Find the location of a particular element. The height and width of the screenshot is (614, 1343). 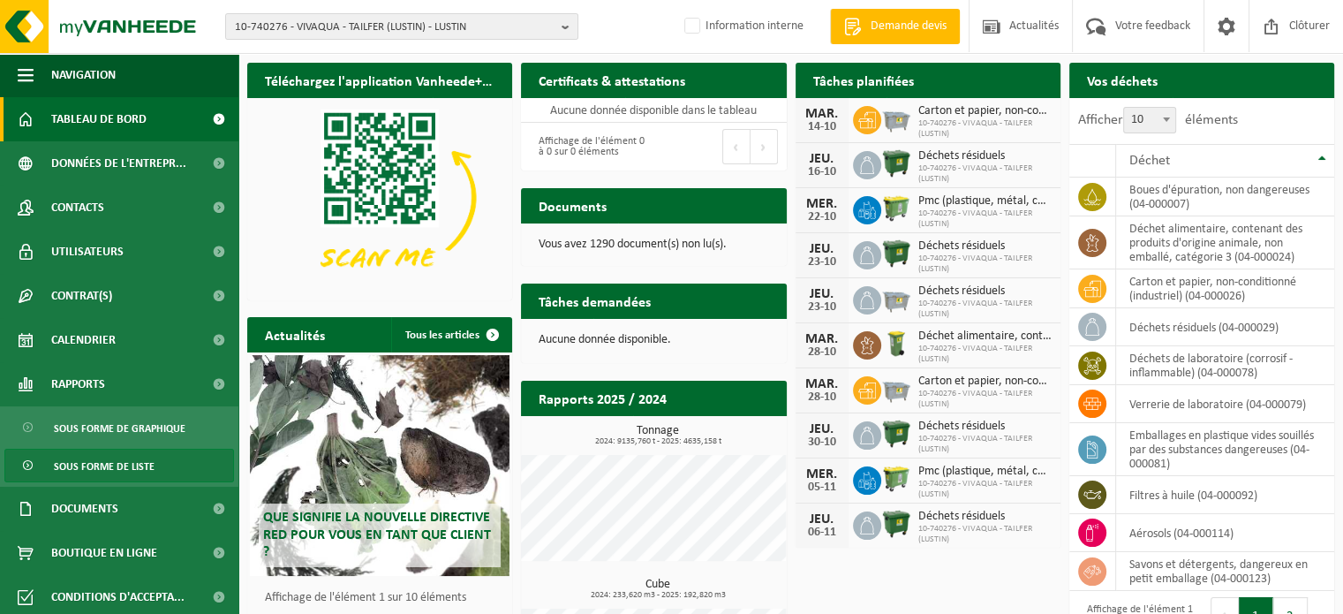

span: Boutique en ligne is located at coordinates (104, 553).